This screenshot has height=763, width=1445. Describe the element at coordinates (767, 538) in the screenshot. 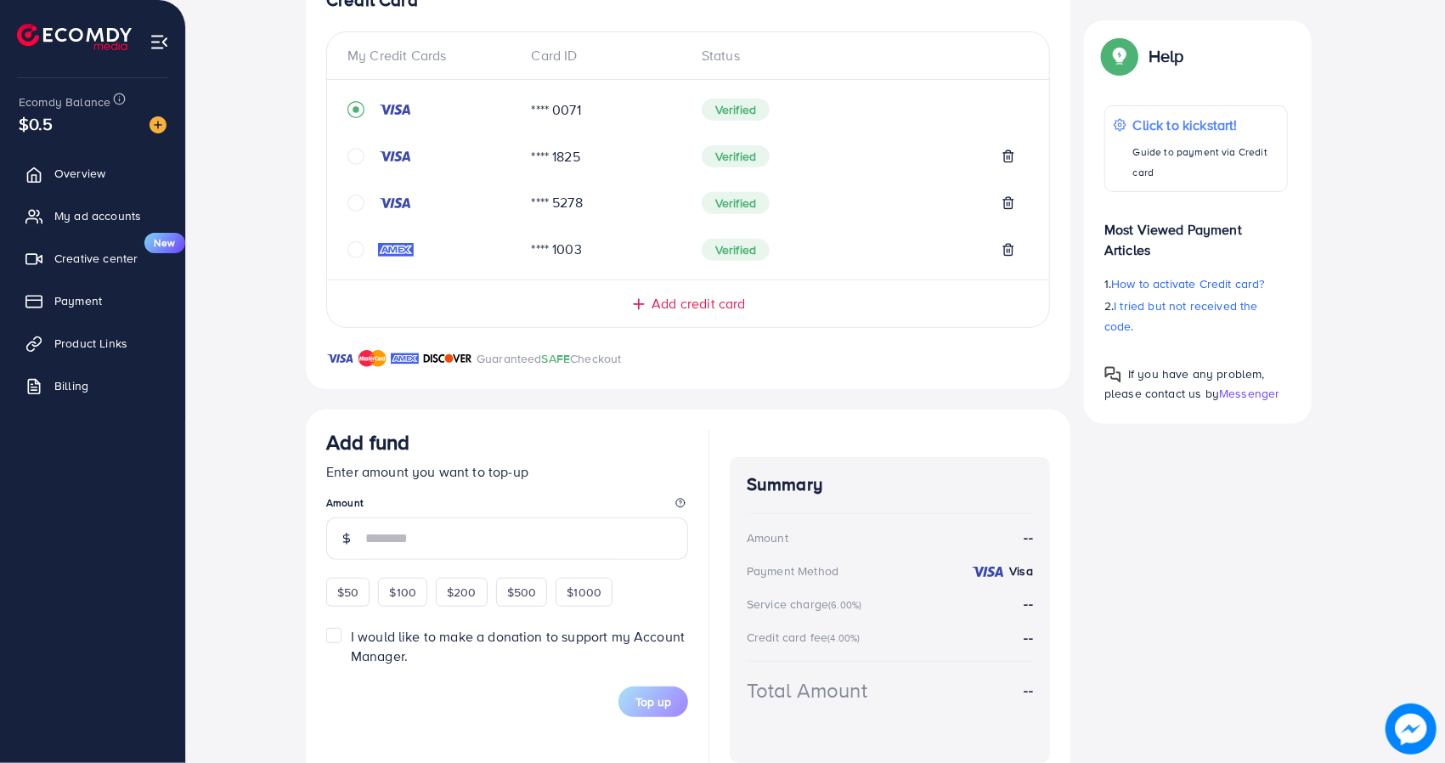

I see `div: Amount` at that location.